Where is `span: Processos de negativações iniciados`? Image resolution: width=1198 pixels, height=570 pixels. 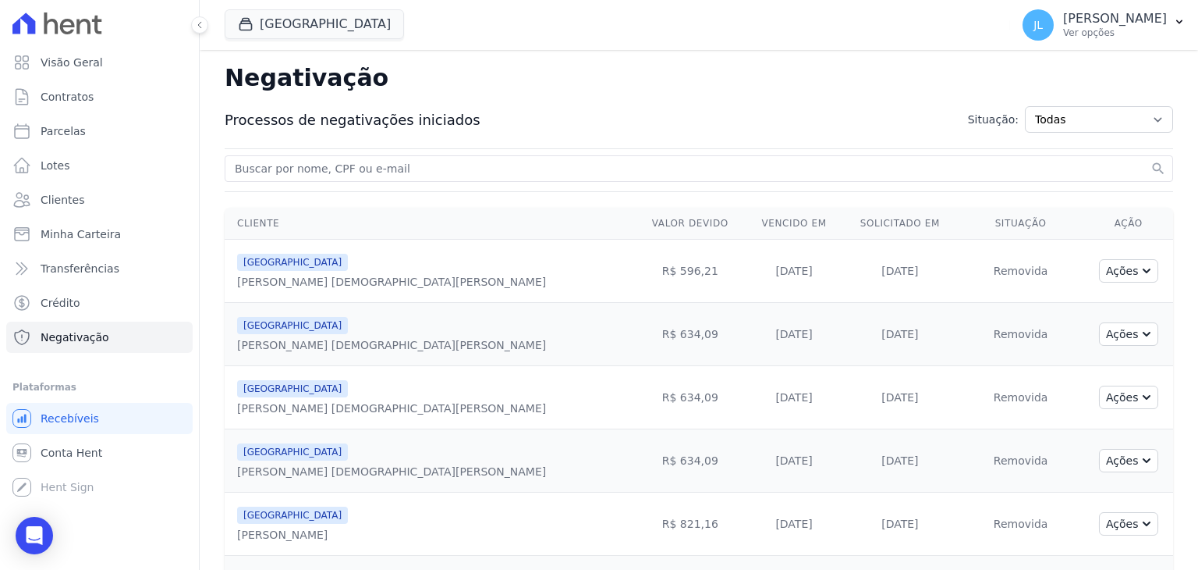 span: Processos de negativações iniciados is located at coordinates (353, 119).